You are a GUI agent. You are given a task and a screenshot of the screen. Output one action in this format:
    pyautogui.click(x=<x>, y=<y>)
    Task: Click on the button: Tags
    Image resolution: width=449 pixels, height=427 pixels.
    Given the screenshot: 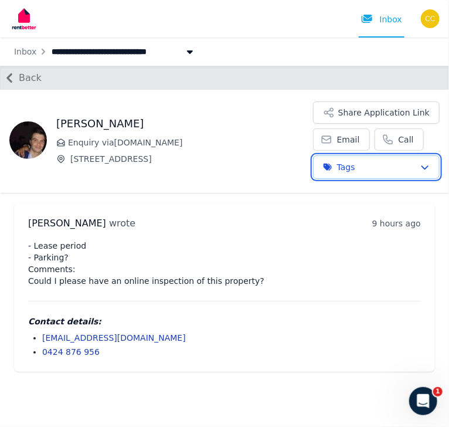 What is the action you would take?
    pyautogui.click(x=377, y=167)
    